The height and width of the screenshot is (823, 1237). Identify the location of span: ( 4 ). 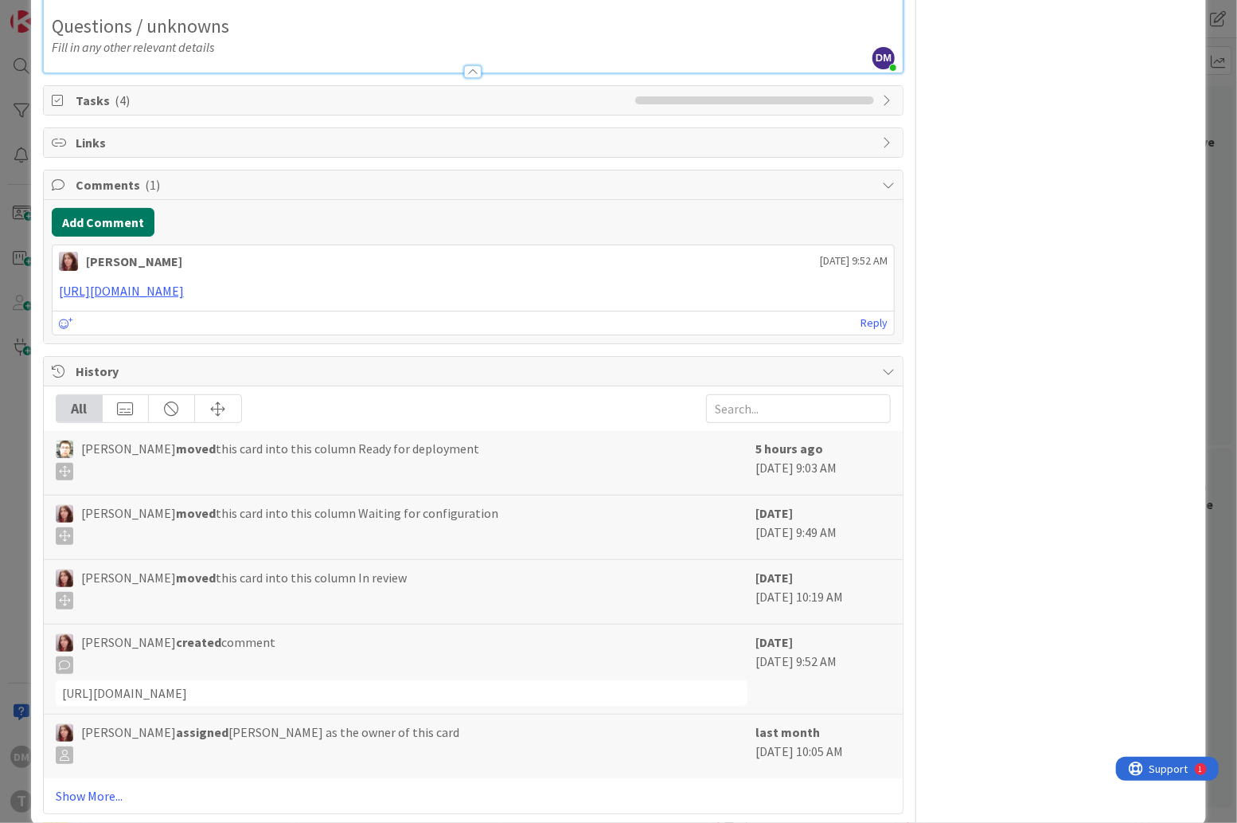
(122, 100).